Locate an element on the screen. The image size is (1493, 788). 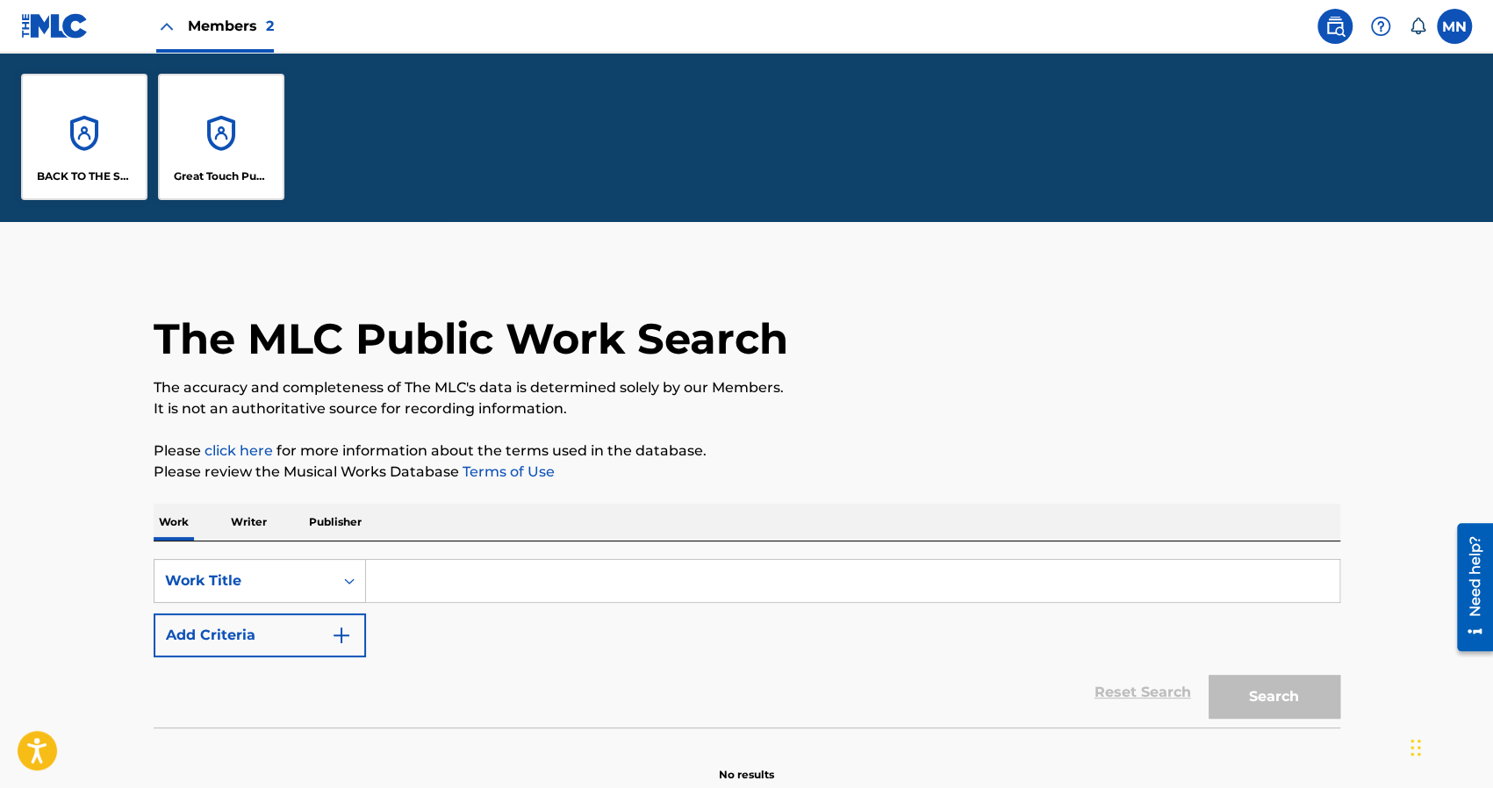
a: Public Search is located at coordinates (1335, 26).